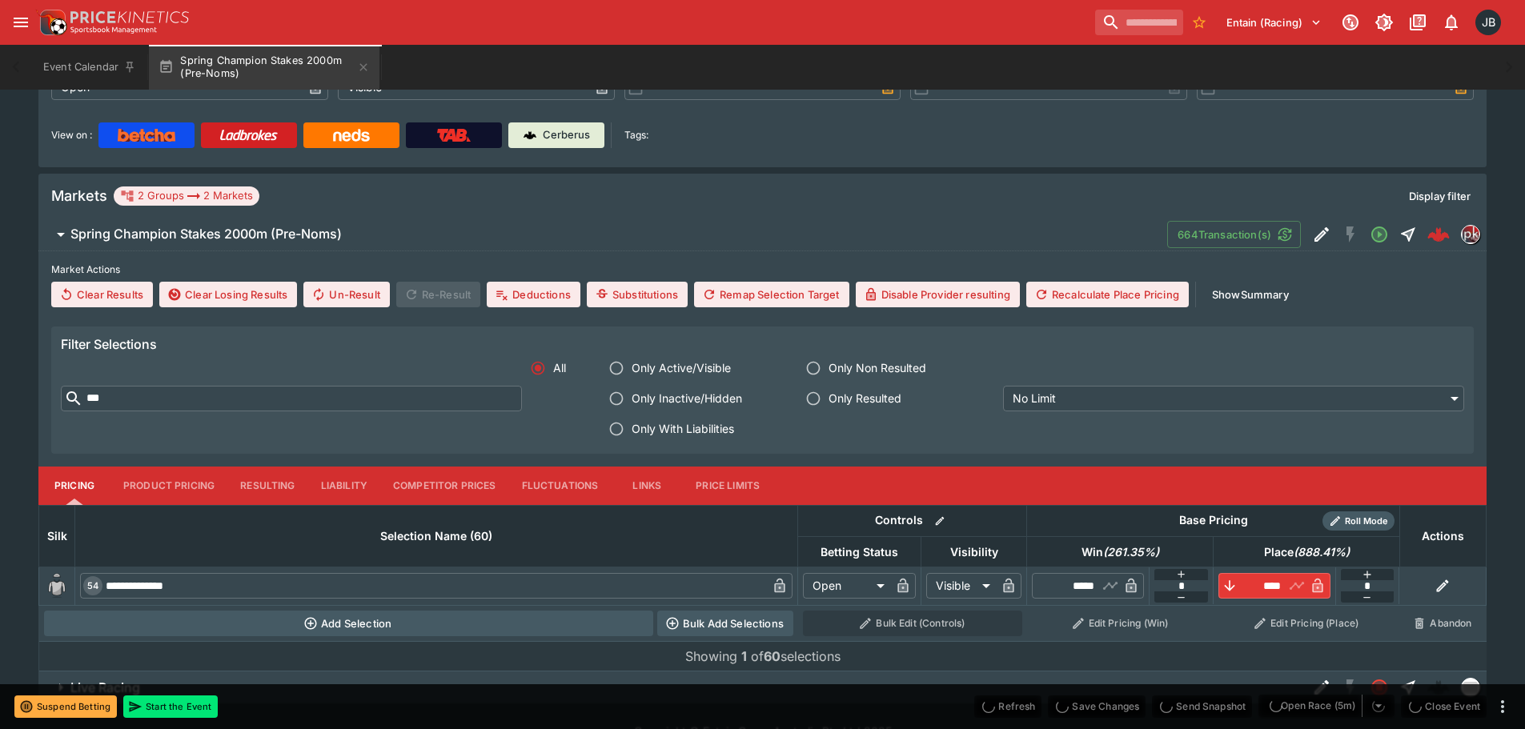  What do you see at coordinates (1120, 552) in the screenshot?
I see `span: Win(261.35%)` at bounding box center [1120, 552].